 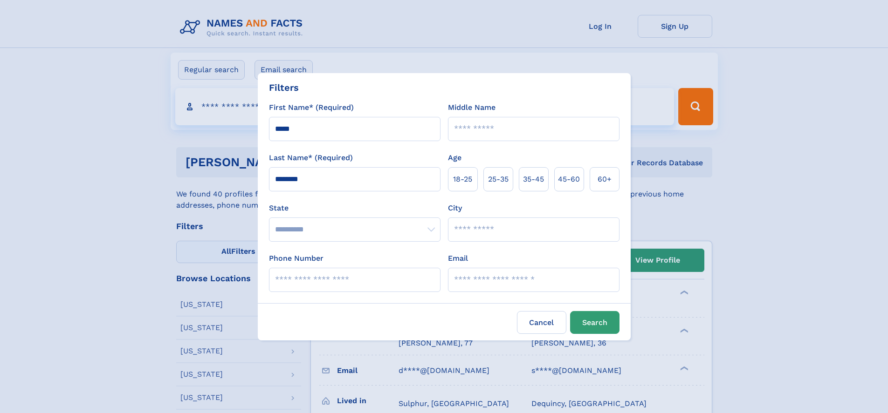 I want to click on span: 60+, so click(x=605, y=179).